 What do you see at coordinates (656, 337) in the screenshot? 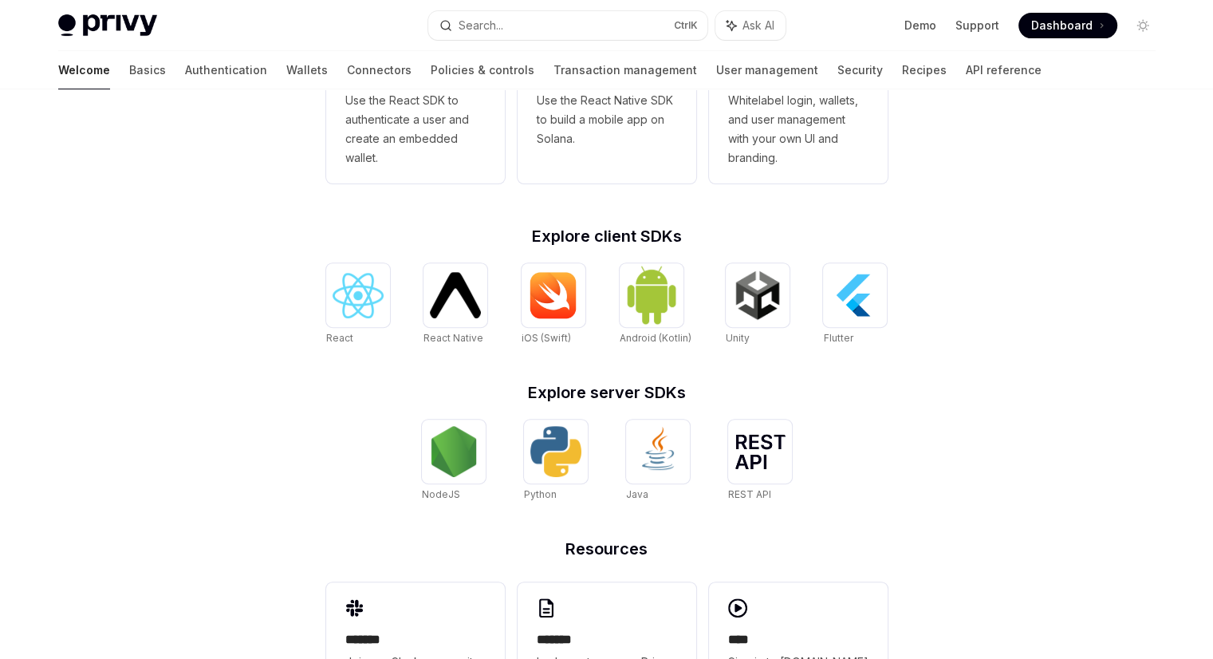
I see `span: Android (Kotlin)` at bounding box center [656, 337].